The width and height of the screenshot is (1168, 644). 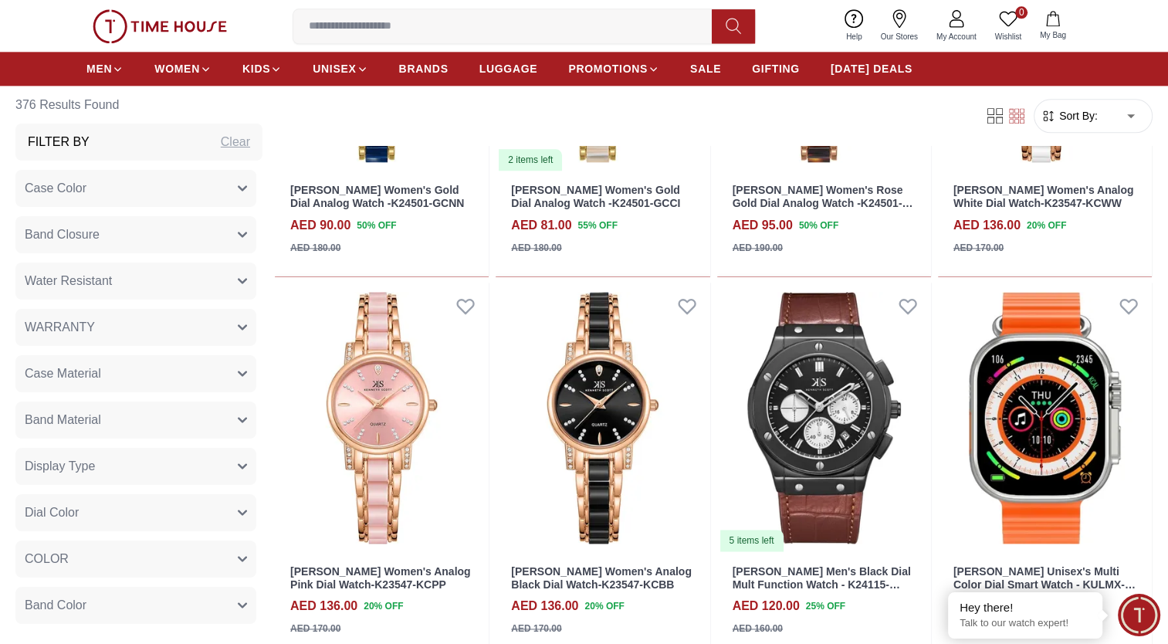 I want to click on a: Kenneth Scott Women's Analog Pink Dial Watch-K23547-KCPP, so click(x=381, y=418).